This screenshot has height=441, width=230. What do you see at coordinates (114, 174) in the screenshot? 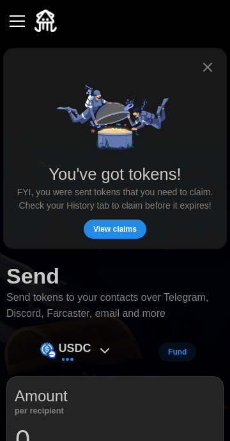
I see `h1: You've got tokens!` at bounding box center [114, 174].